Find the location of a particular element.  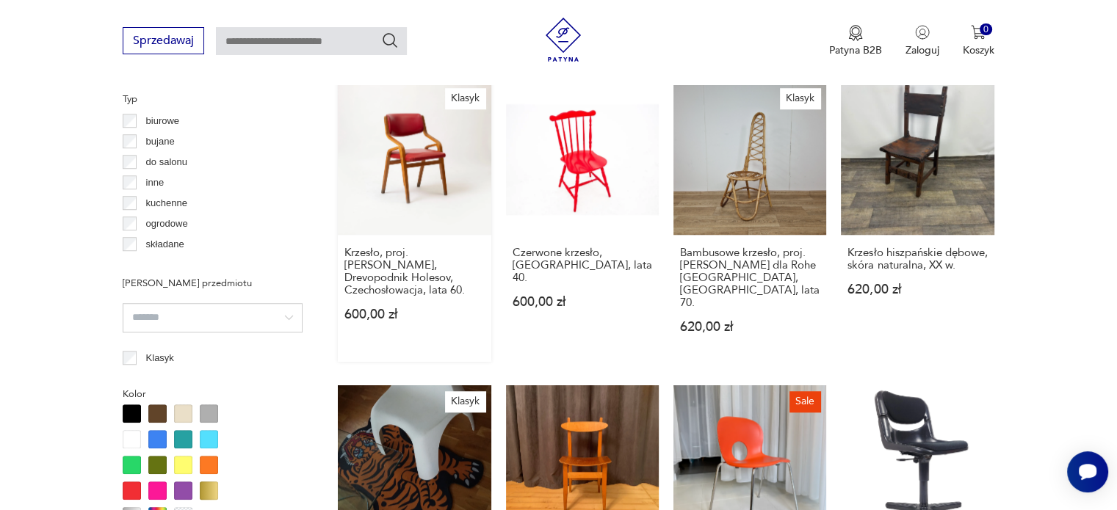

p: składane is located at coordinates (165, 245).